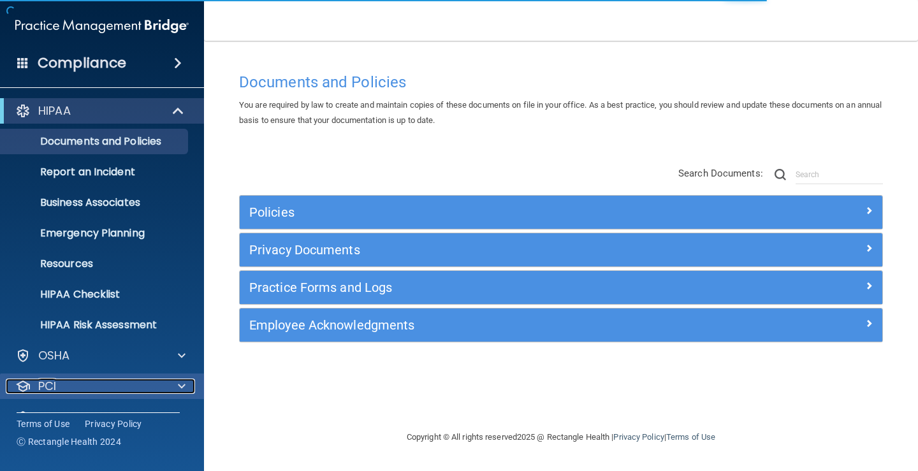 The height and width of the screenshot is (471, 918). What do you see at coordinates (481, 287) in the screenshot?
I see `h5: Practice Forms and Logs` at bounding box center [481, 287].